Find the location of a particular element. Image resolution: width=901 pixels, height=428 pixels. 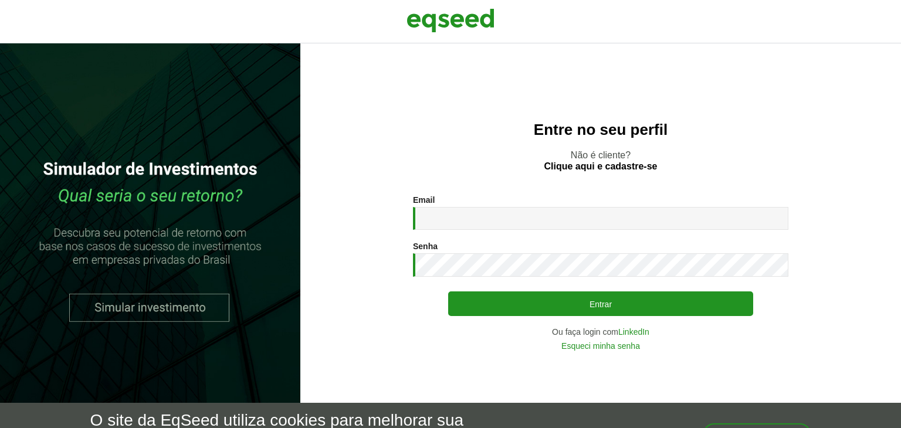

h2: Entre no seu perfil is located at coordinates (601, 130).